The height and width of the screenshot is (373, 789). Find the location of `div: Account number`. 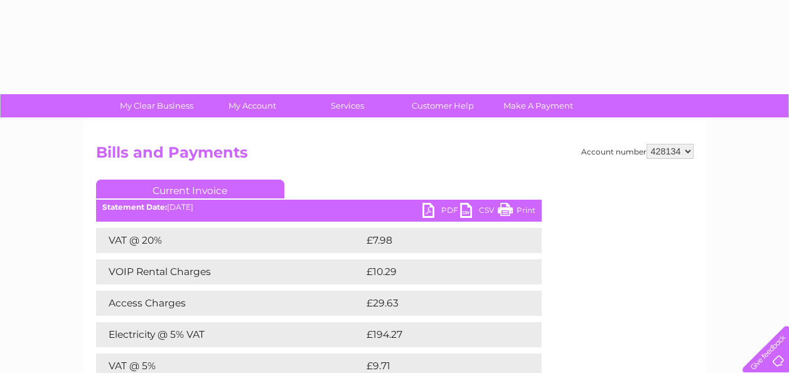

div: Account number is located at coordinates (637, 151).